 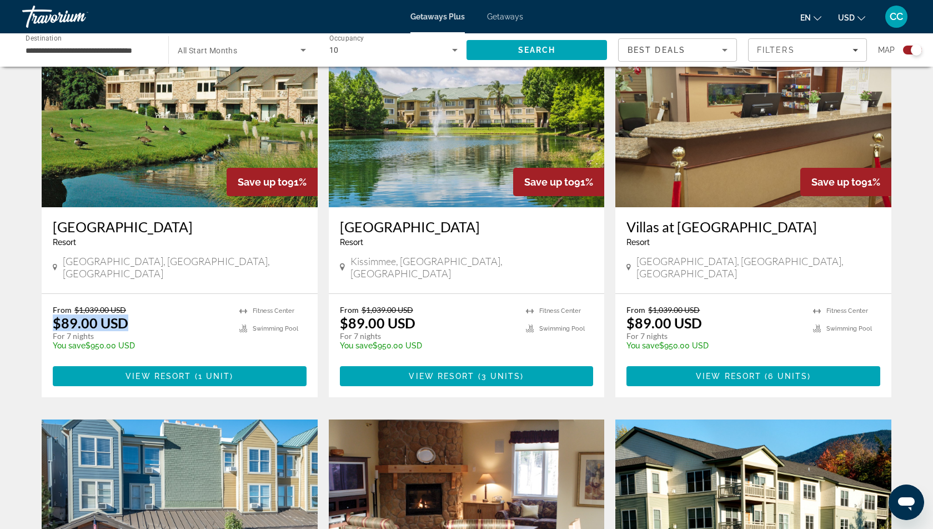 What do you see at coordinates (846, 18) in the screenshot?
I see `span: USD` at bounding box center [846, 18].